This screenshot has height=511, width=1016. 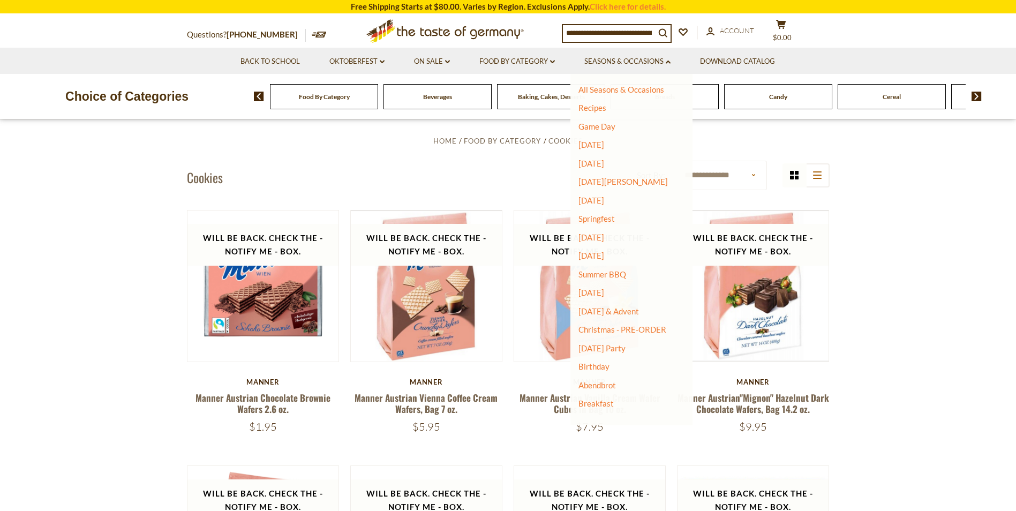 What do you see at coordinates (597, 385) in the screenshot?
I see `a: Abendbrot` at bounding box center [597, 385].